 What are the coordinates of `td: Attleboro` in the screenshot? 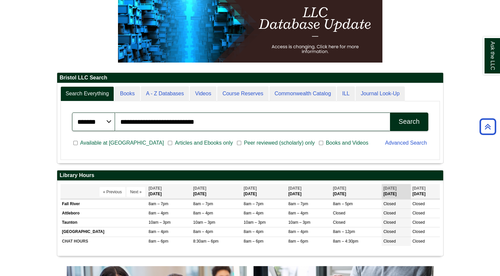 It's located at (104, 213).